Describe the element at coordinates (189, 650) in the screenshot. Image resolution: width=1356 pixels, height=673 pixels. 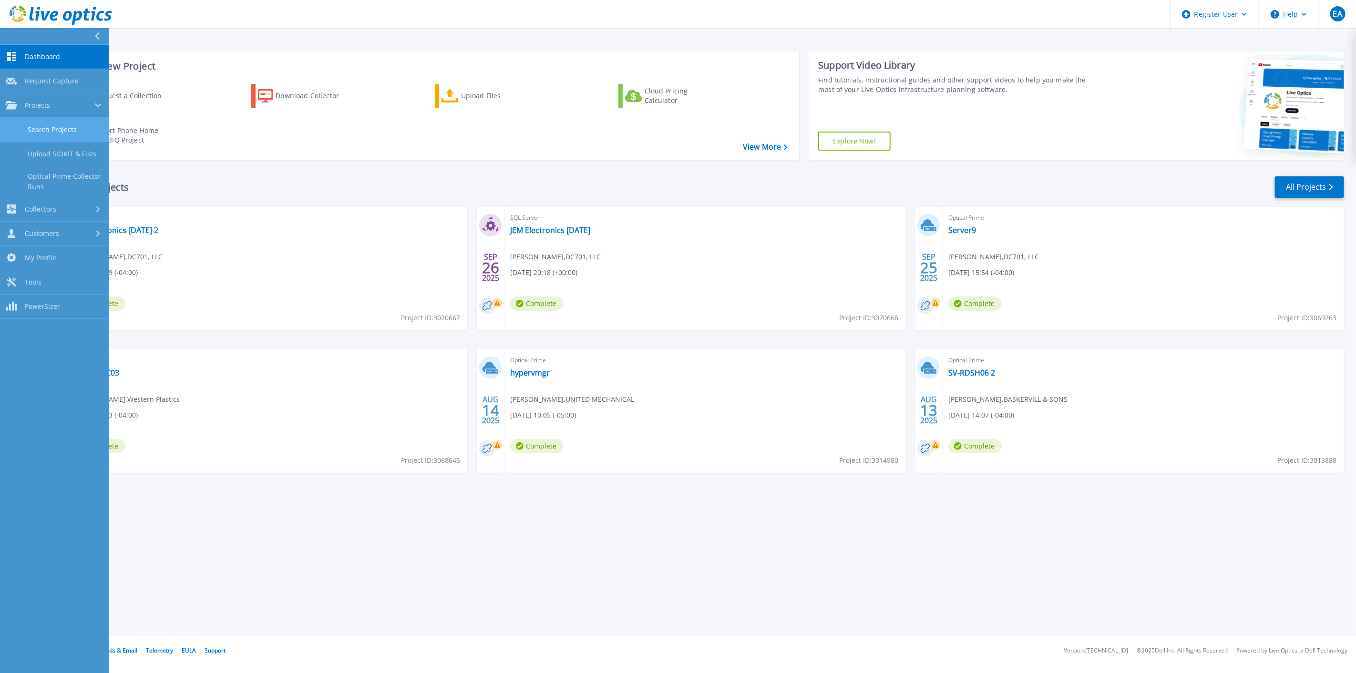
I see `a: EULA` at that location.